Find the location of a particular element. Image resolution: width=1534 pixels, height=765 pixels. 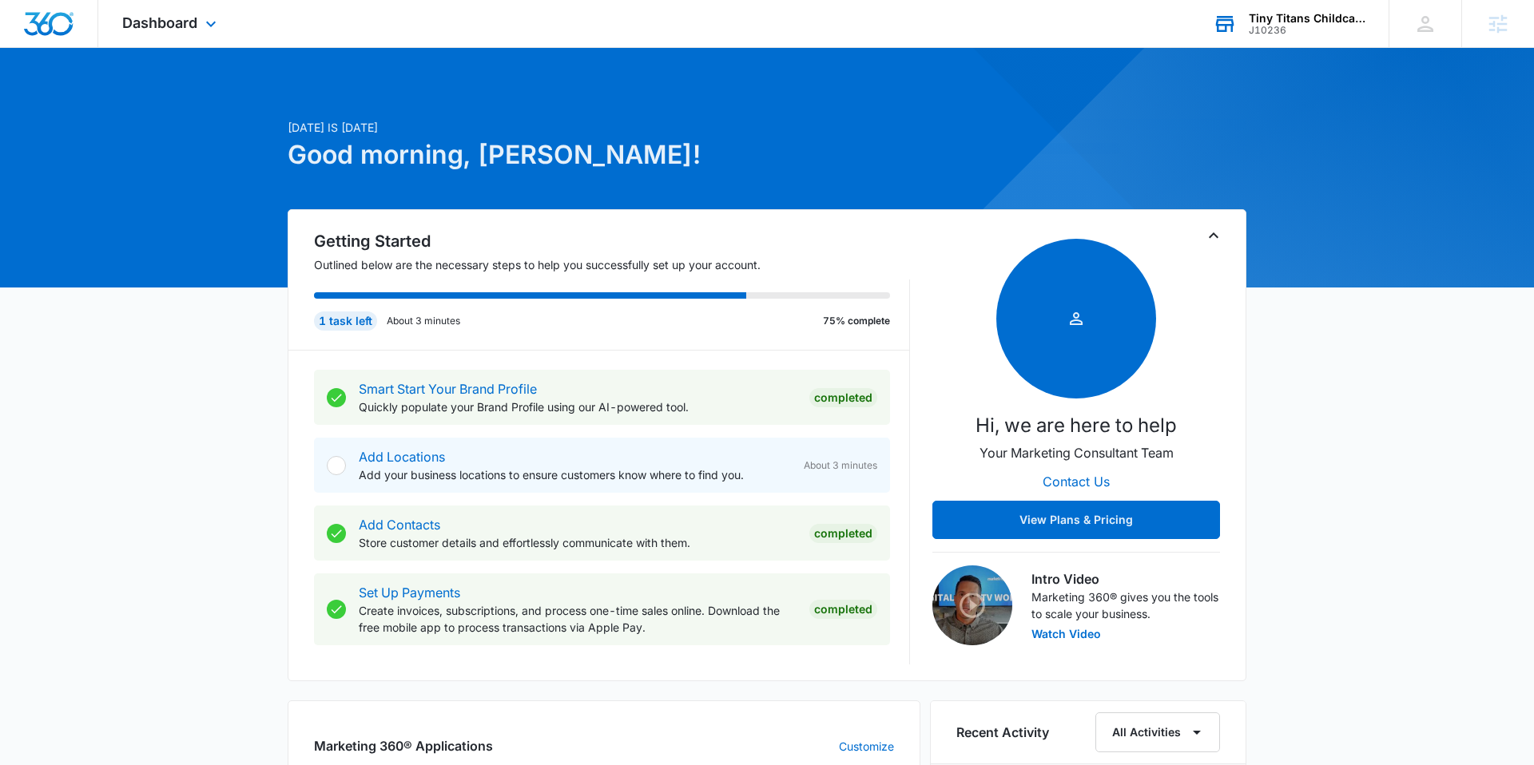

p: Hi, we are here to help is located at coordinates (1076, 426).